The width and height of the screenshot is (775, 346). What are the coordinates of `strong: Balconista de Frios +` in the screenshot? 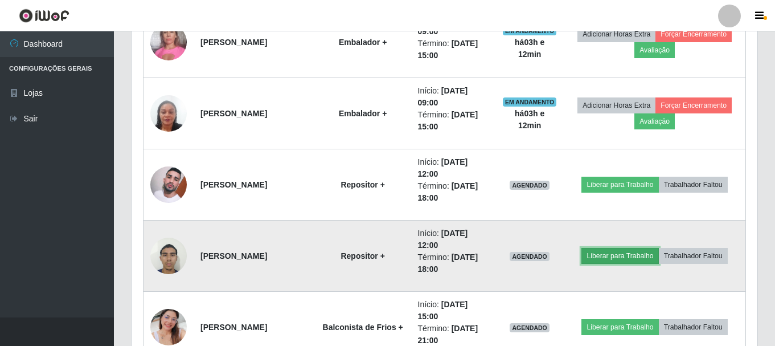 It's located at (363, 327).